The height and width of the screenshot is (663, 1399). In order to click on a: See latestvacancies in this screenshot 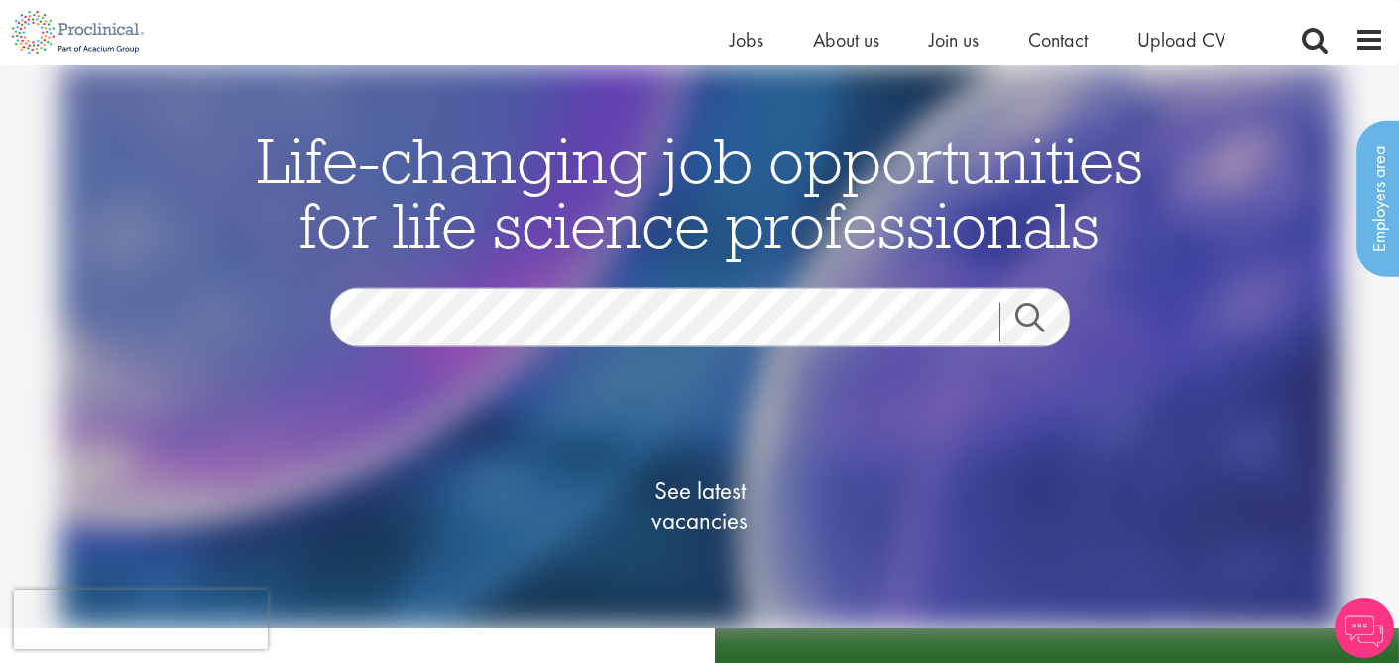, I will do `click(700, 506)`.